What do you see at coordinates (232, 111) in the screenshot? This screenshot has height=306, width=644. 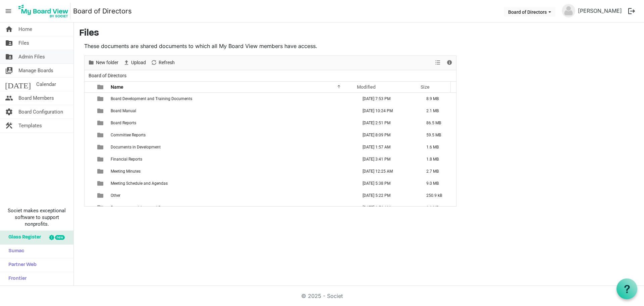 I see `td: Board Manual is template cell column header Name` at bounding box center [232, 111].